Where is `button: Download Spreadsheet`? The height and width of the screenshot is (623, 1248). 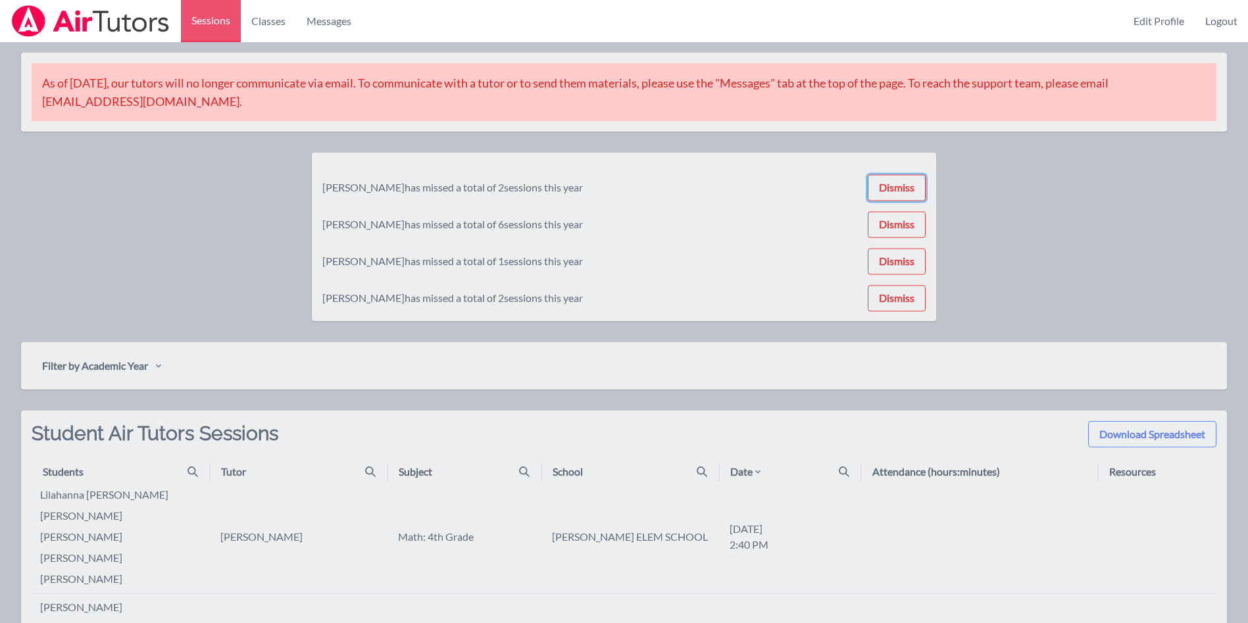 button: Download Spreadsheet is located at coordinates (1152, 434).